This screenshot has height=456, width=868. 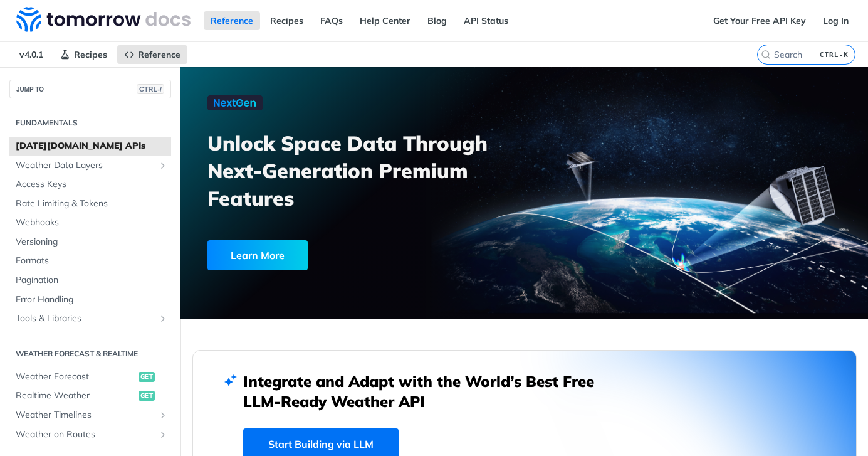 I want to click on span: Weather Timelines, so click(x=85, y=415).